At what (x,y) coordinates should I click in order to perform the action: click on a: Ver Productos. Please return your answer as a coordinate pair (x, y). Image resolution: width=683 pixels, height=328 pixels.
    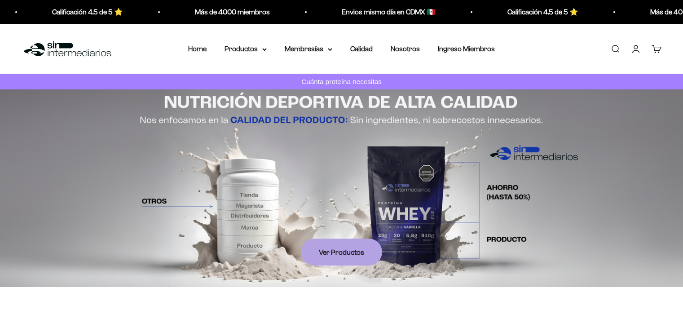
    Looking at the image, I should click on (341, 252).